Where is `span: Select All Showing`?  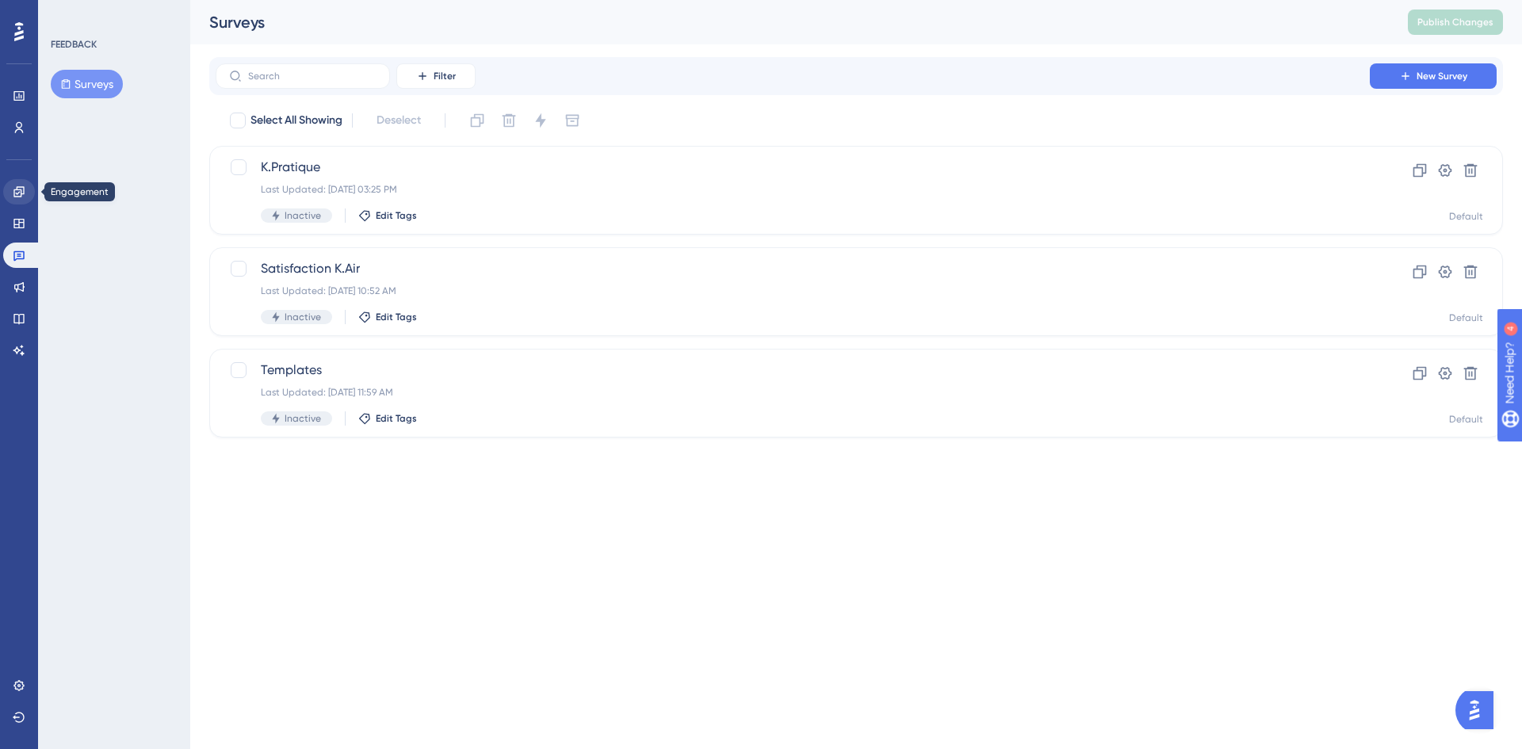
span: Select All Showing is located at coordinates (297, 121).